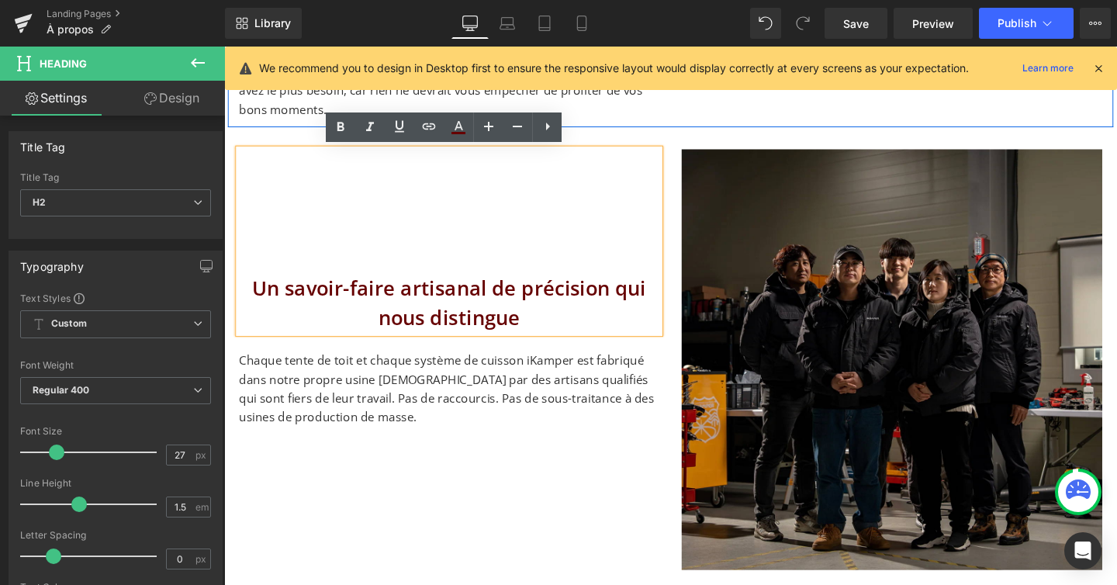  I want to click on p: We recommend you to design in Desktop first to ensure the responsive layout would display correct..., so click(614, 68).